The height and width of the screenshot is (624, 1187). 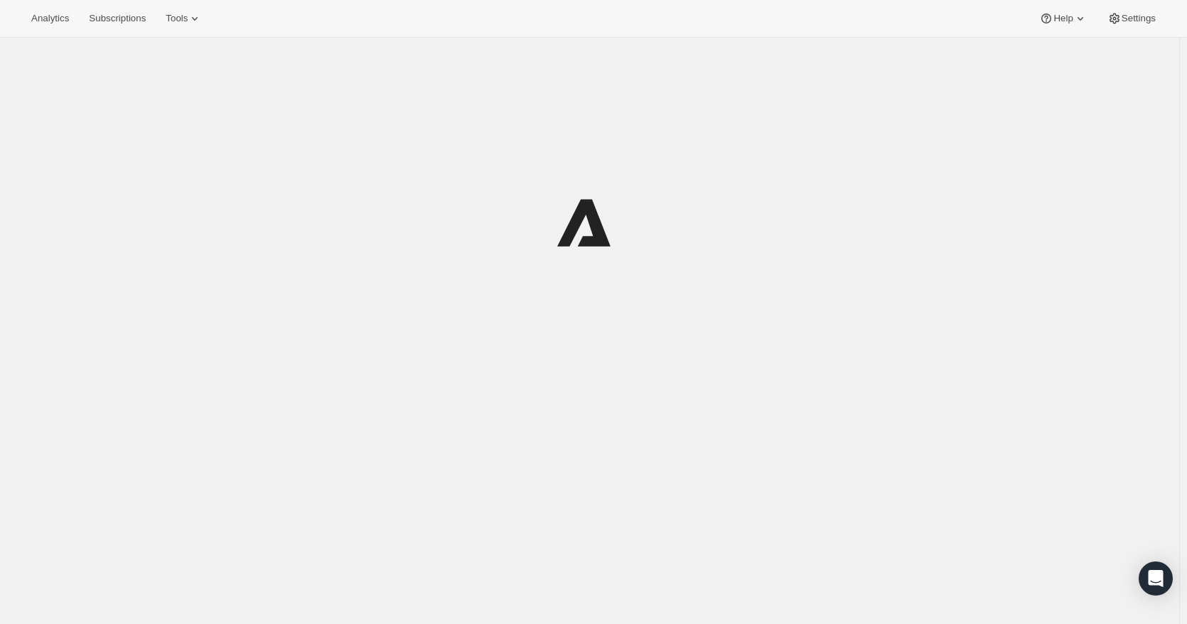 What do you see at coordinates (183, 18) in the screenshot?
I see `button: Tools` at bounding box center [183, 18].